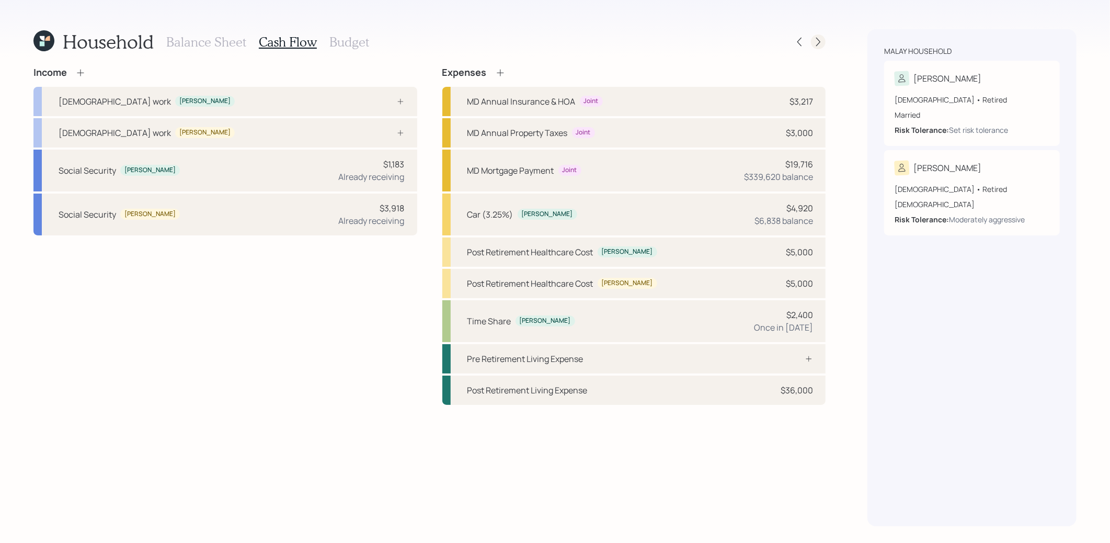 The width and height of the screenshot is (1110, 543). I want to click on div: Time Share, so click(490, 321).